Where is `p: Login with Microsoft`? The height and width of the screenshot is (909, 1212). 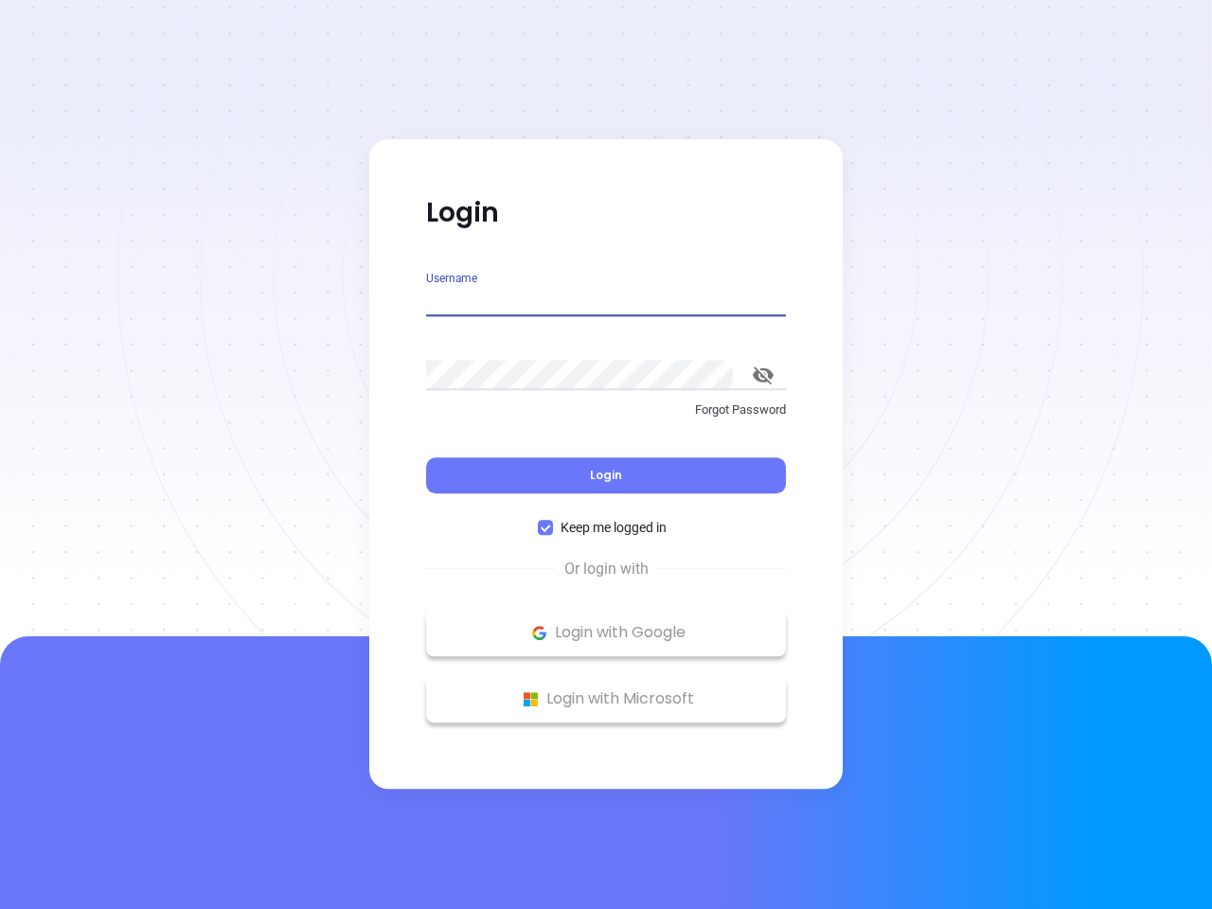 p: Login with Microsoft is located at coordinates (606, 699).